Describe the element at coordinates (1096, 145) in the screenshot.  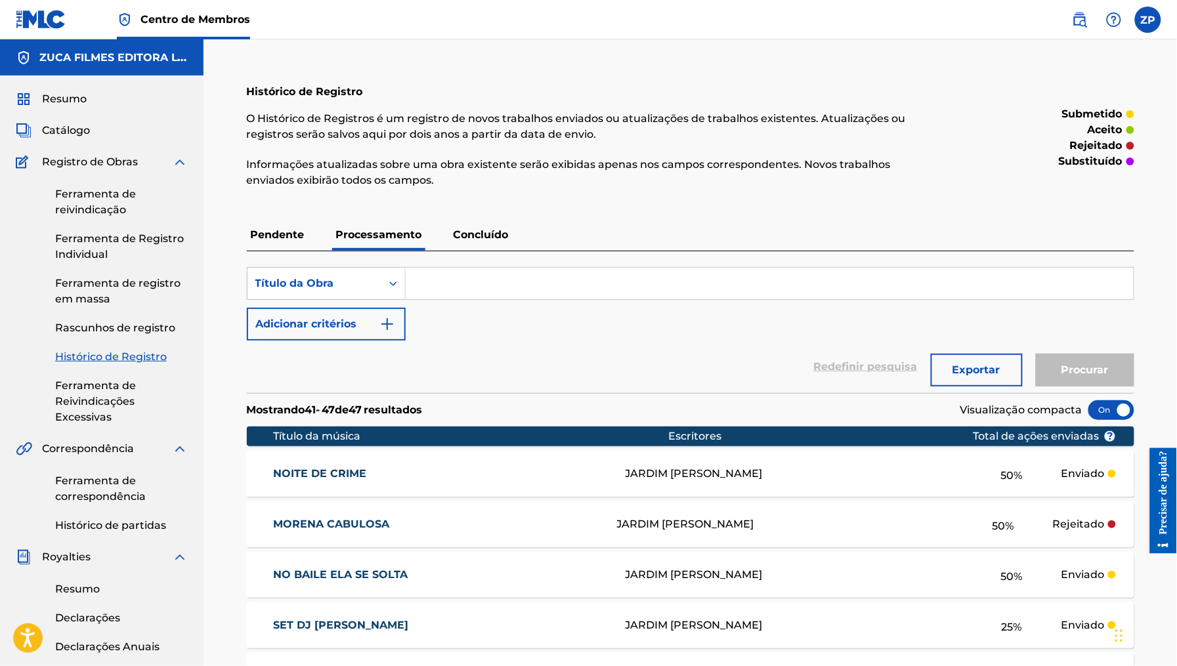
I see `font: rejeitado` at that location.